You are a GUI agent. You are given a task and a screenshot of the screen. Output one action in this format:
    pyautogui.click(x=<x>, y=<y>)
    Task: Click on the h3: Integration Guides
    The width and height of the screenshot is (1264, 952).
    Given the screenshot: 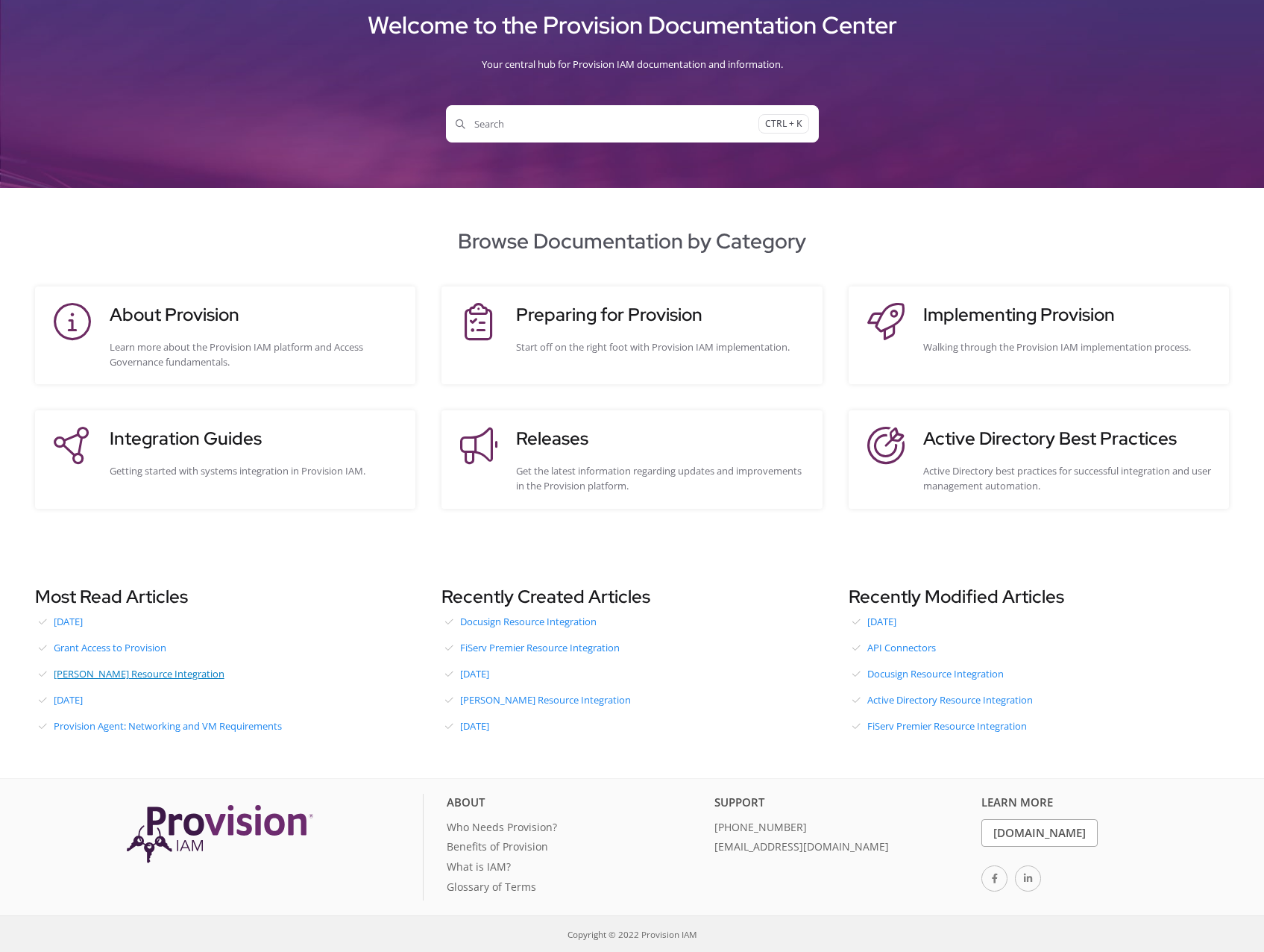 What is the action you would take?
    pyautogui.click(x=255, y=439)
    